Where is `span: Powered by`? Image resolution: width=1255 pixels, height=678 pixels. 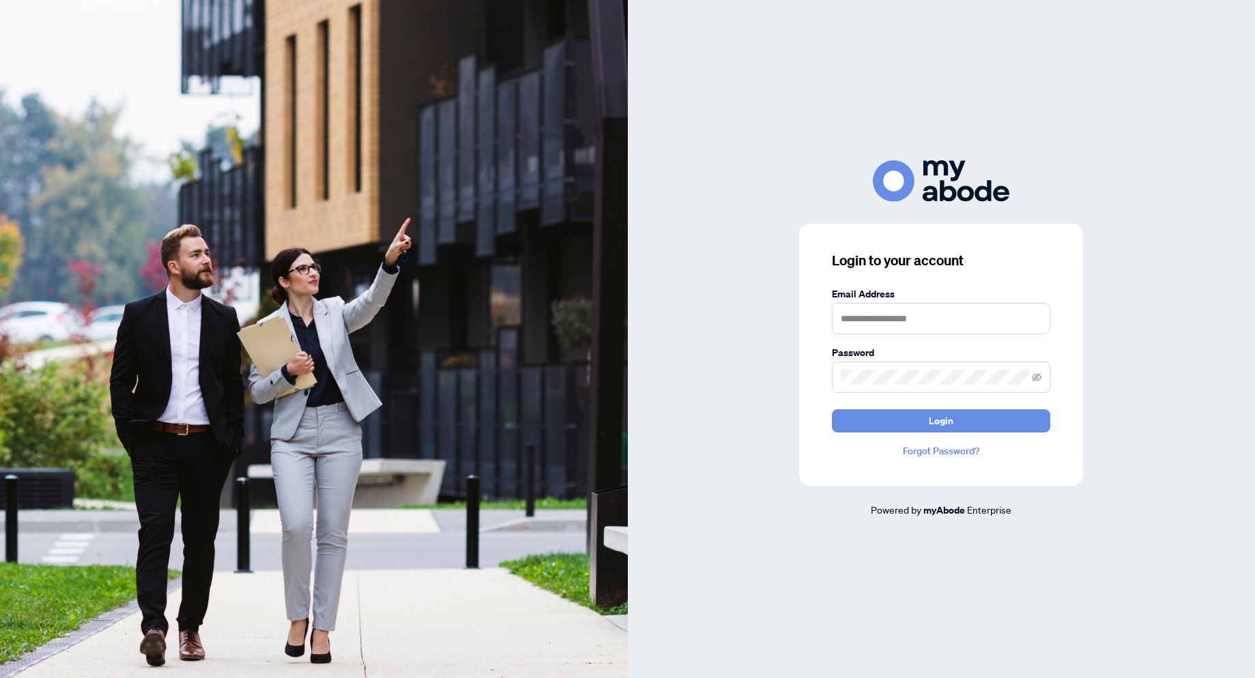 span: Powered by is located at coordinates (896, 510).